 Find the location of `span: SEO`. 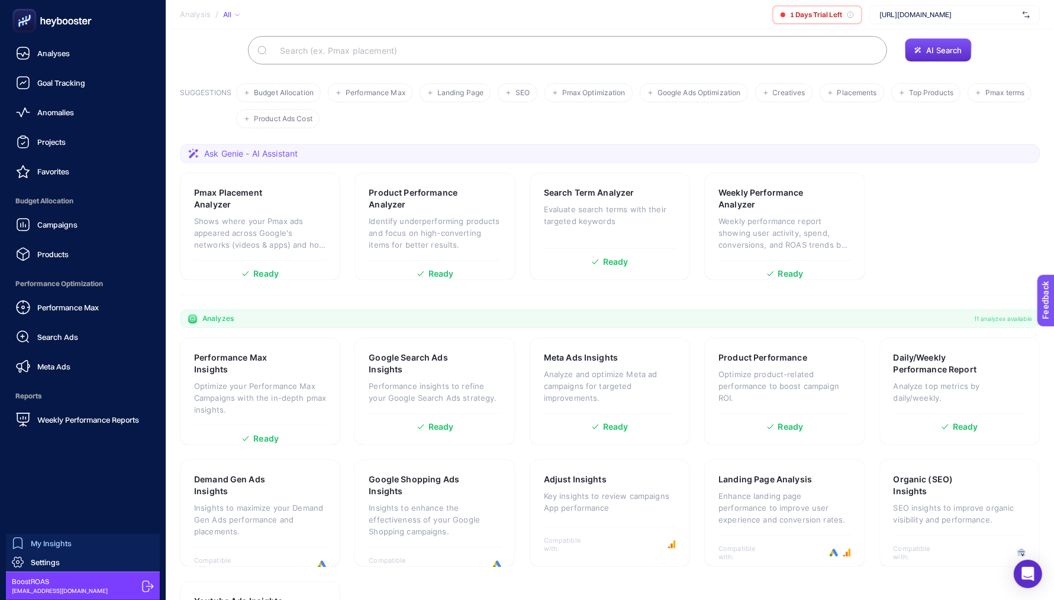

span: SEO is located at coordinates (522, 93).